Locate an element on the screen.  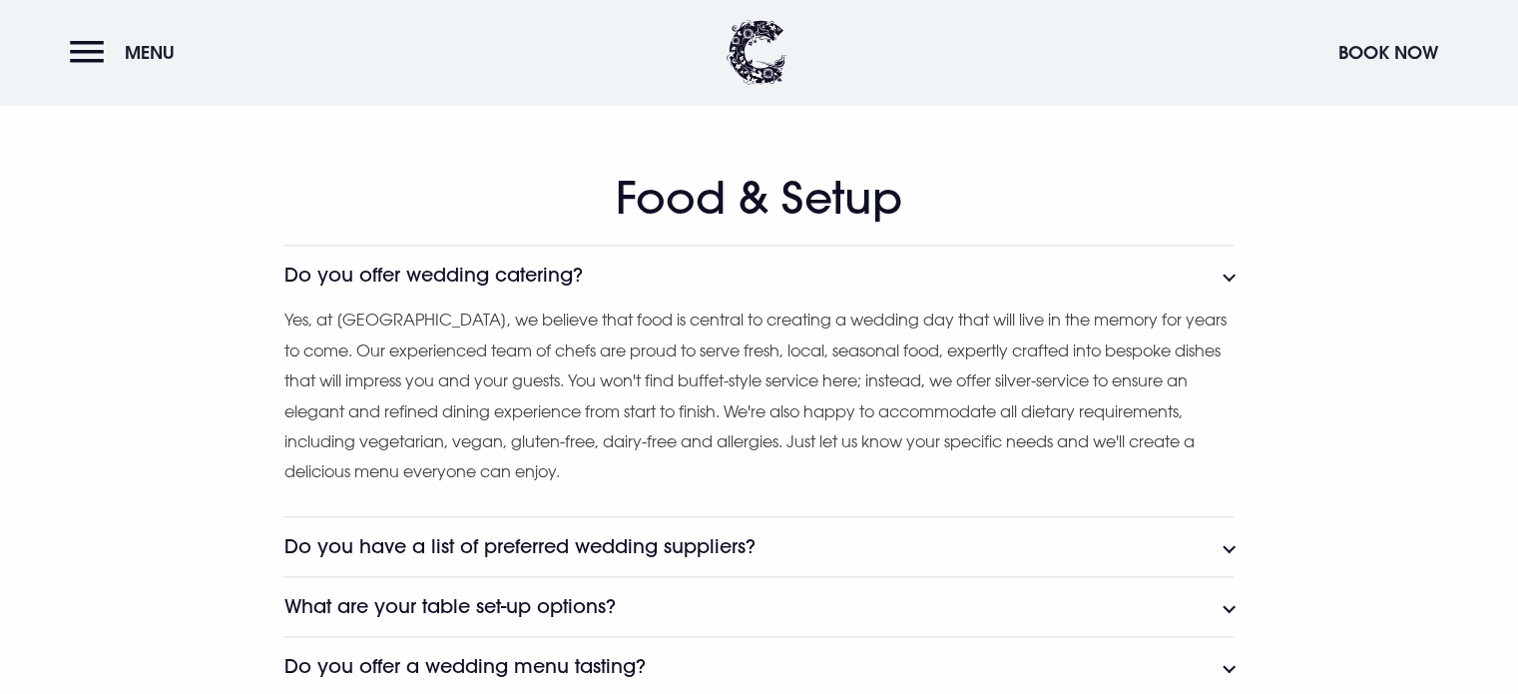
h3: What are your table set-up options? is located at coordinates (449, 606).